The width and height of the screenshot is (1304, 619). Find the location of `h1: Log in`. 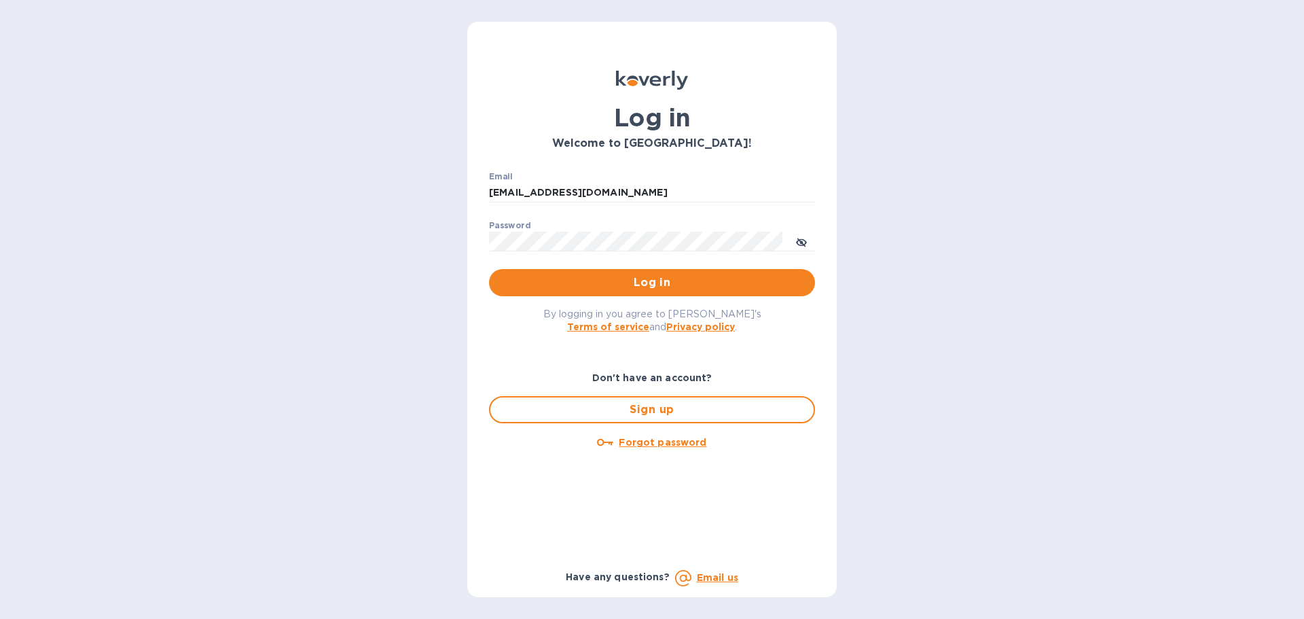

h1: Log in is located at coordinates (652, 118).